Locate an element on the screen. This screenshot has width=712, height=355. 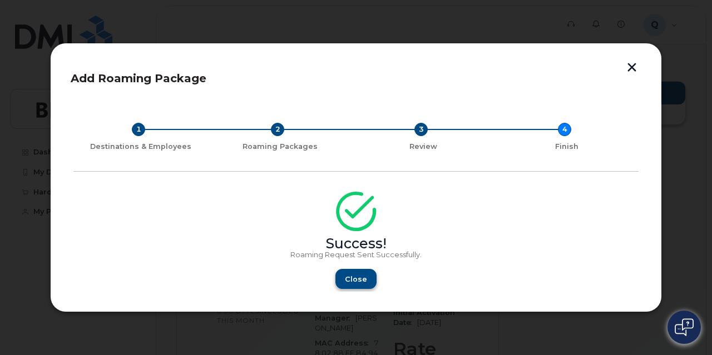
div: 2 is located at coordinates (277, 130).